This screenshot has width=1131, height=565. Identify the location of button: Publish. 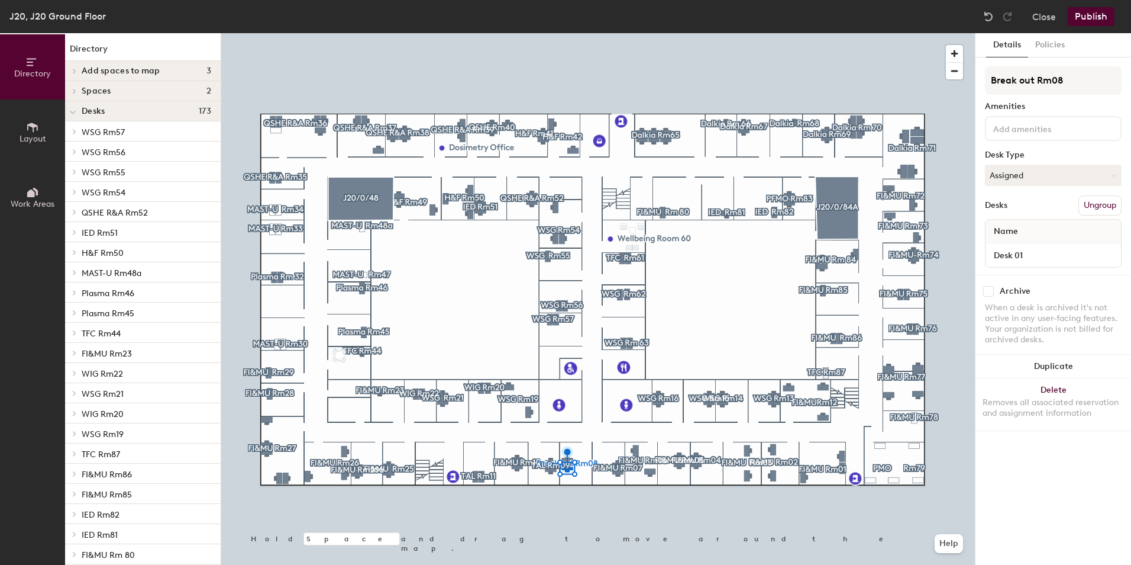
(1091, 17).